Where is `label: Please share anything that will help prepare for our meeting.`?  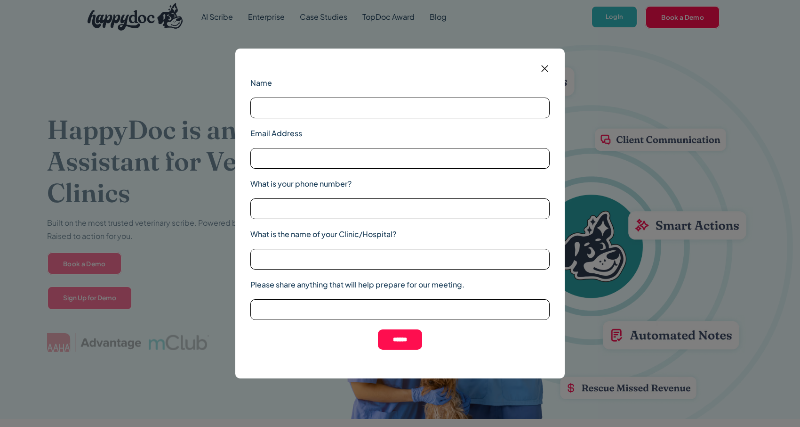
label: Please share anything that will help prepare for our meeting. is located at coordinates (400, 284).